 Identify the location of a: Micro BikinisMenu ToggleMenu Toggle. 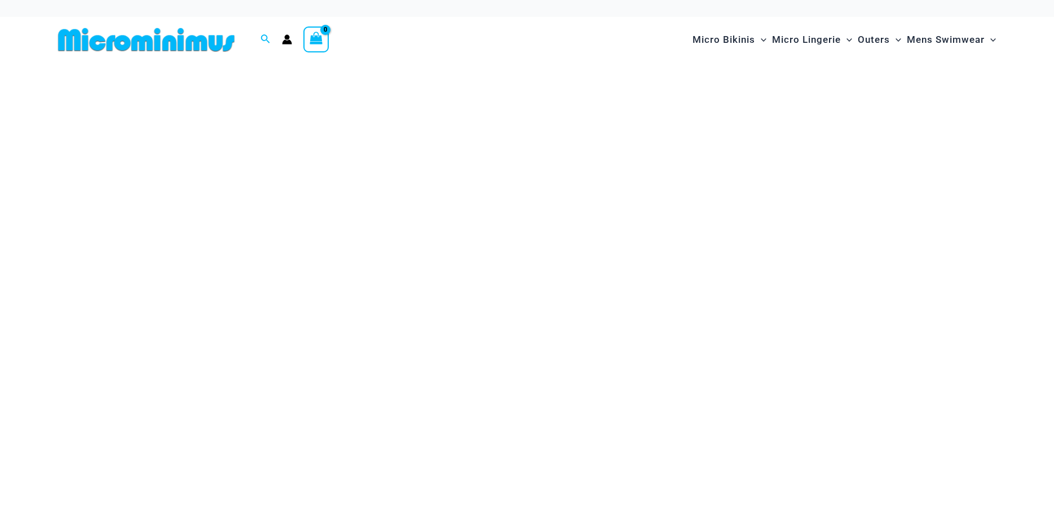
(729, 39).